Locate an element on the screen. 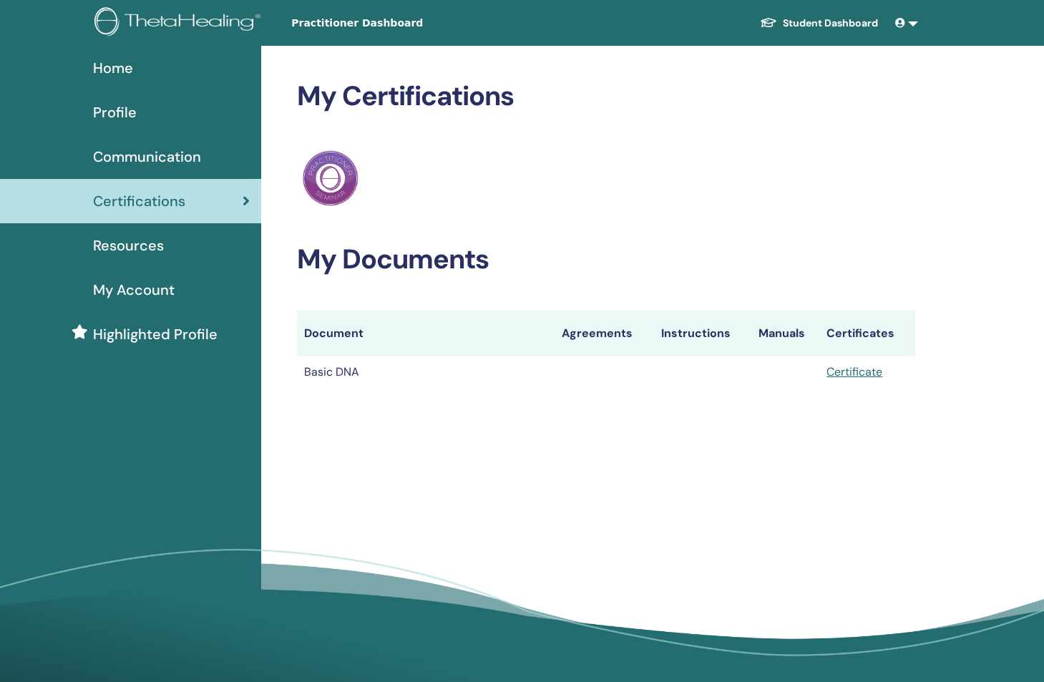 This screenshot has width=1044, height=682. th: Certificates is located at coordinates (867, 333).